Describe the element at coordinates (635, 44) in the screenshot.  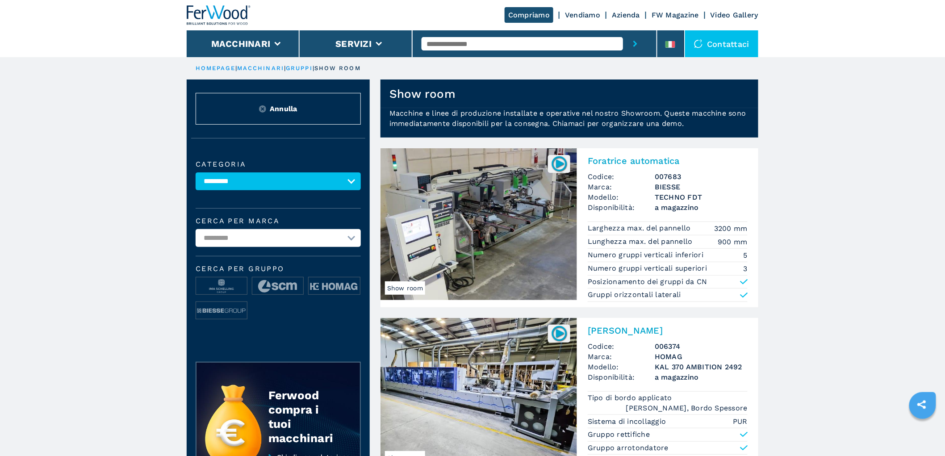
I see `button: submit-button` at that location.